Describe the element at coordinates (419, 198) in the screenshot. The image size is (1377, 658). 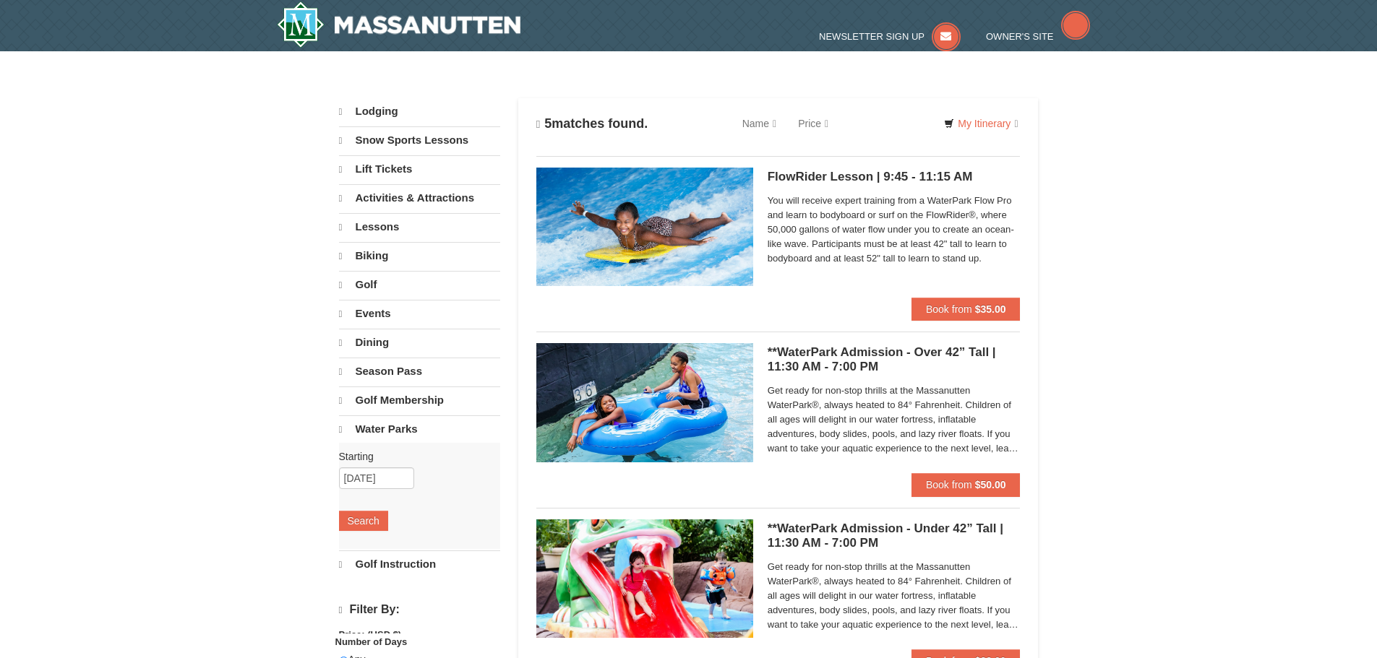
I see `a: Activities & Attractions` at that location.